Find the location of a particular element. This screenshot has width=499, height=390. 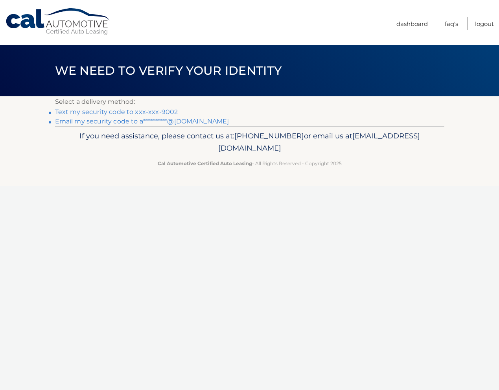

a: FAQ's is located at coordinates (451, 24).